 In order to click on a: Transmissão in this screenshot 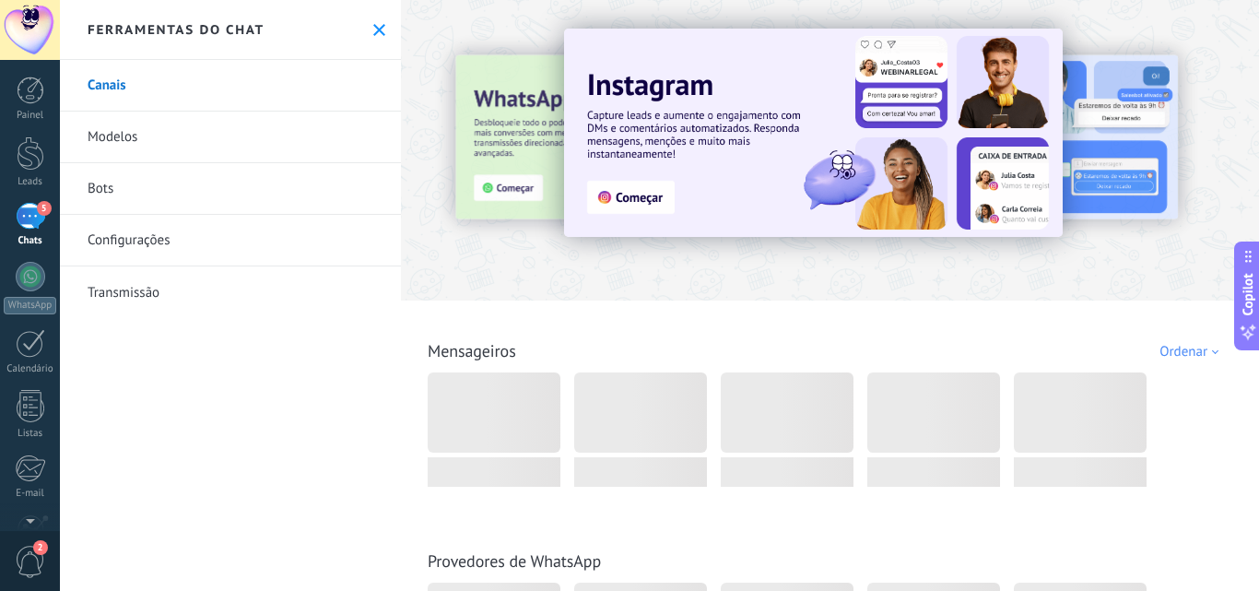, I will do `click(230, 292)`.